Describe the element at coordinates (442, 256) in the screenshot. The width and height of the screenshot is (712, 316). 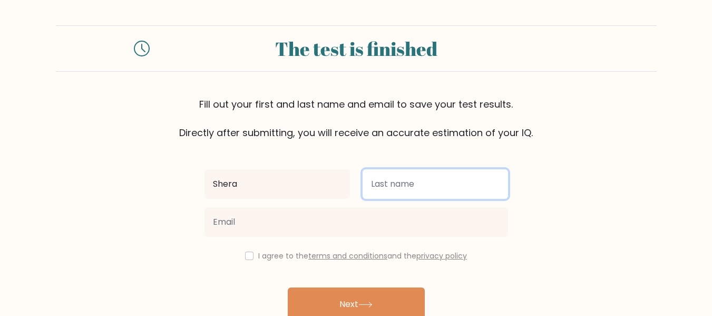
I see `a: privacy policy` at that location.